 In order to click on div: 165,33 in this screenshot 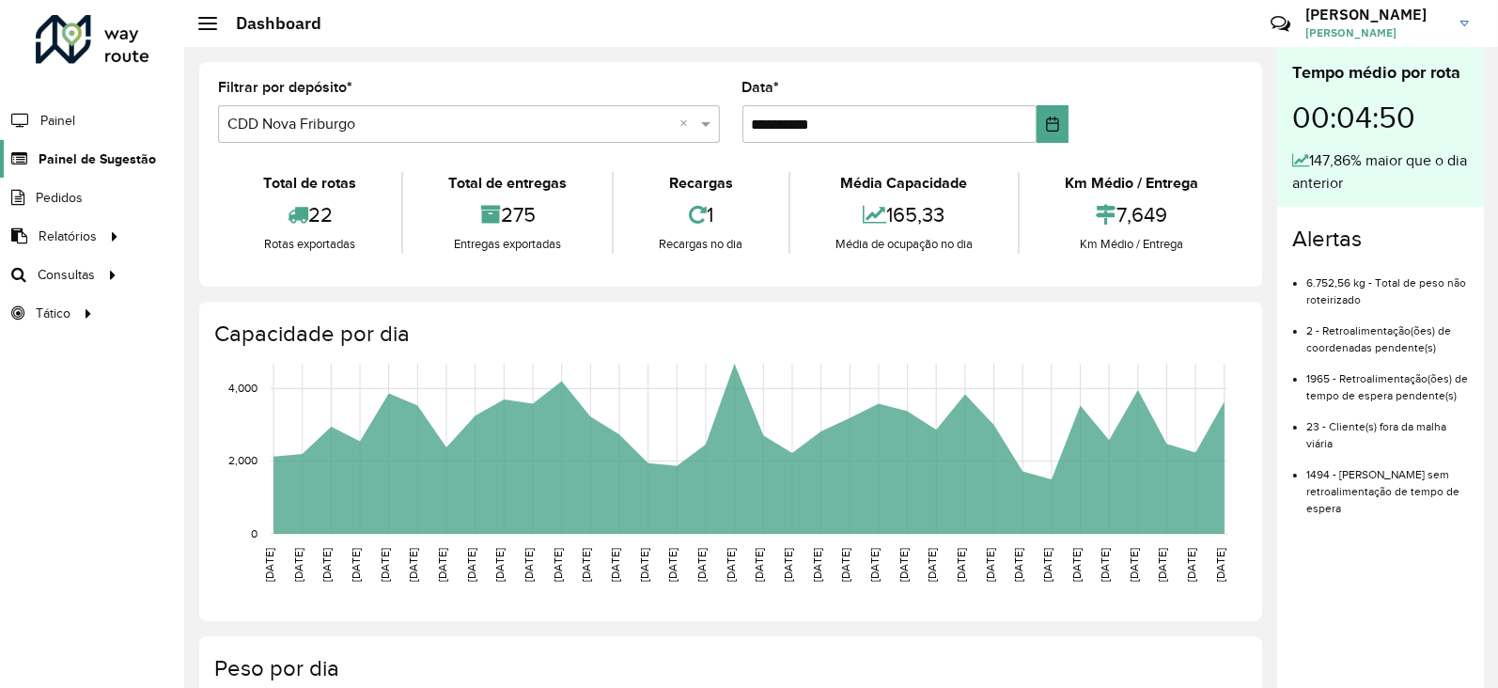, I will do `click(904, 214)`.